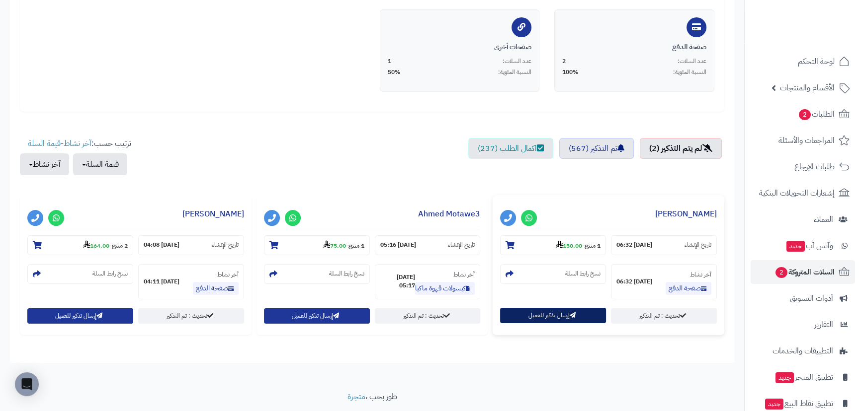 The image size is (861, 411). Describe the element at coordinates (802, 378) in the screenshot. I see `a: تطبيق المتجرجديد` at that location.